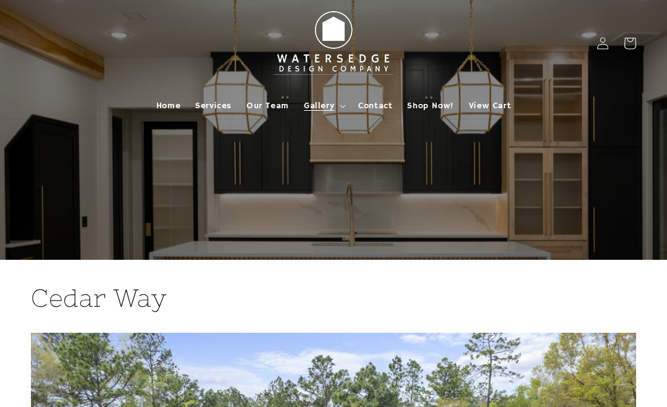  What do you see at coordinates (375, 106) in the screenshot?
I see `a: Contact` at bounding box center [375, 106].